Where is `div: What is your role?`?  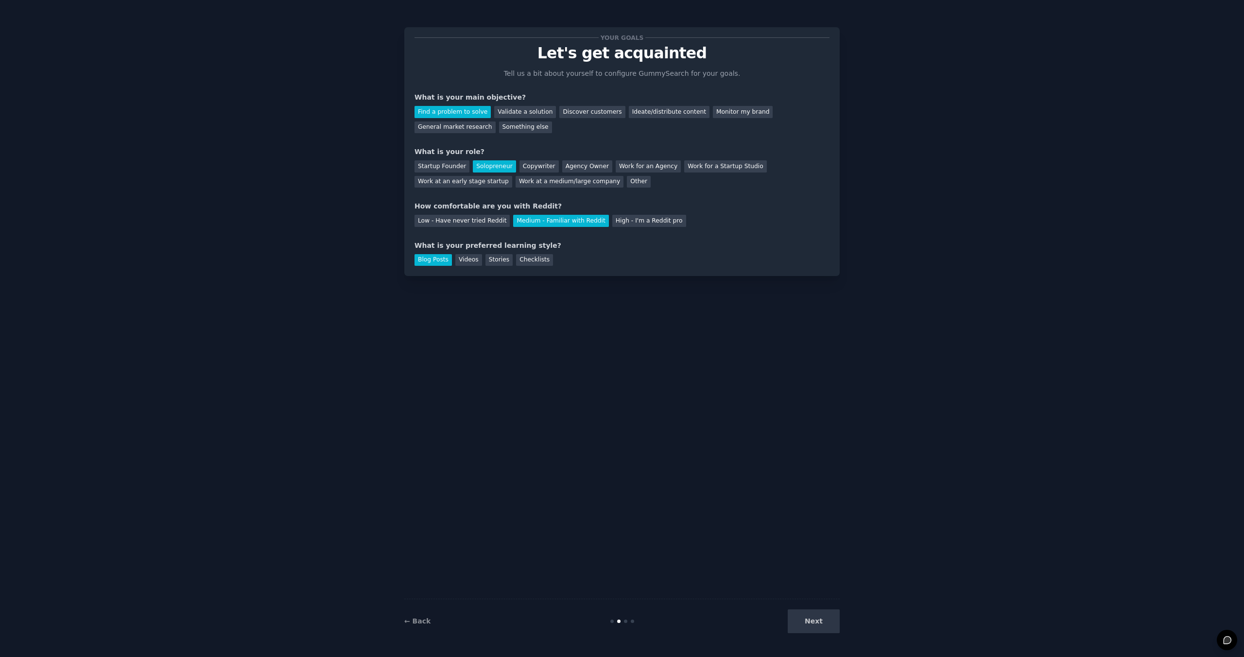 div: What is your role? is located at coordinates (622, 152).